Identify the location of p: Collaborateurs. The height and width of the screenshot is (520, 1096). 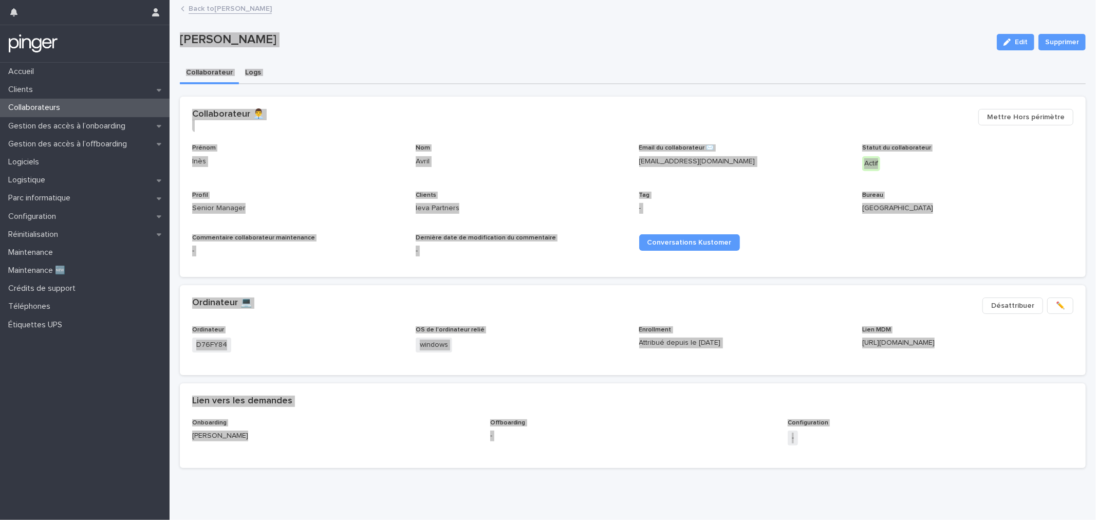
(36, 107).